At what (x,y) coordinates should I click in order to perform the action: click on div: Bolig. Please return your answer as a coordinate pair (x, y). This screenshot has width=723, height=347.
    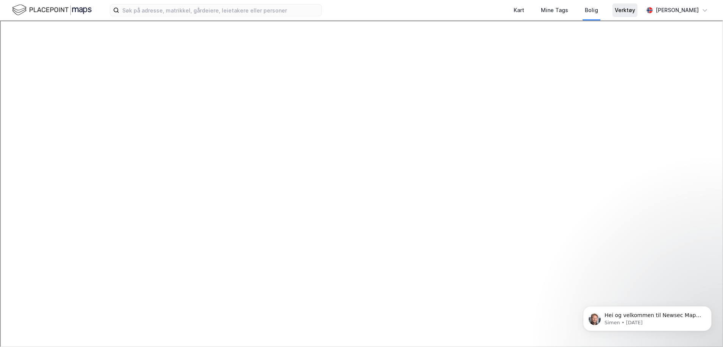
    Looking at the image, I should click on (591, 10).